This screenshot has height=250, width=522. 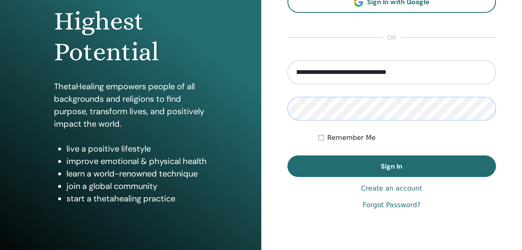 I want to click on li: learn a world-renowned technique, so click(x=137, y=174).